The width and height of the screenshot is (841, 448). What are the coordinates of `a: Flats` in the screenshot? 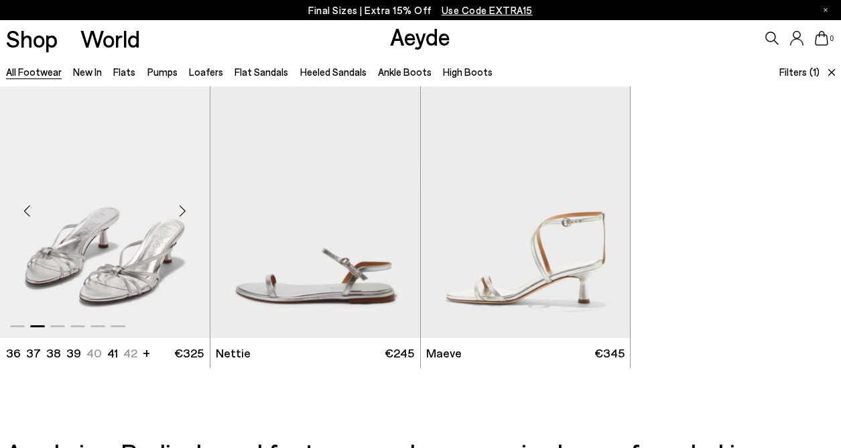 It's located at (124, 72).